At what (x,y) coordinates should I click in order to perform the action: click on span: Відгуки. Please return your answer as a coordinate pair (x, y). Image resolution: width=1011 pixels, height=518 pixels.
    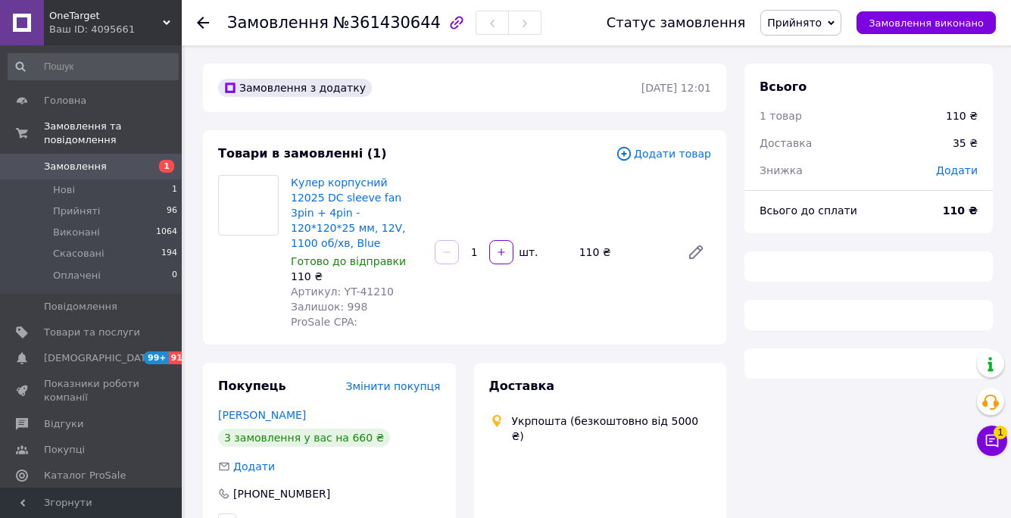
    Looking at the image, I should click on (64, 424).